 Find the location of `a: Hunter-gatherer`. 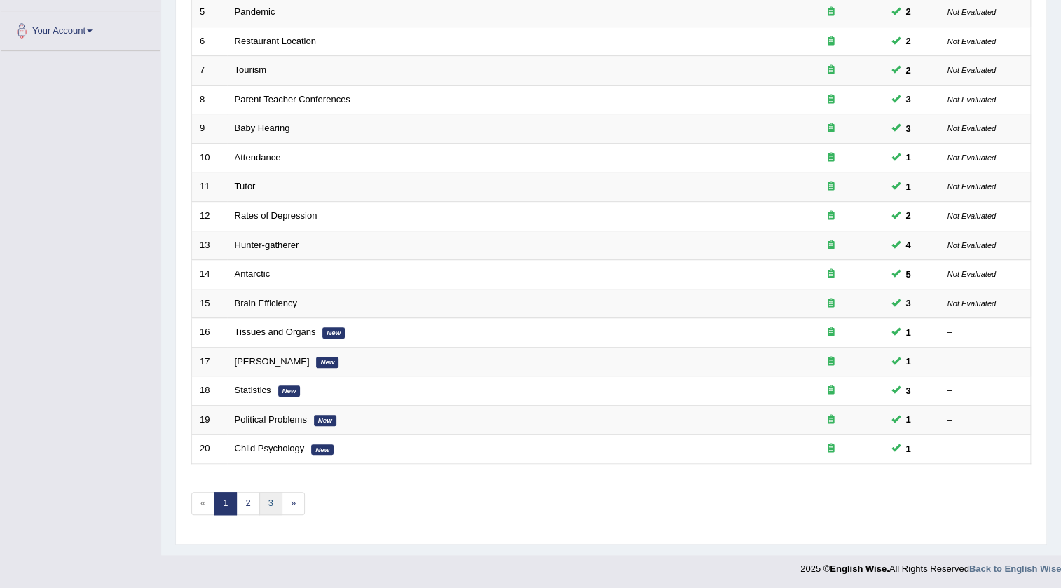

a: Hunter-gatherer is located at coordinates (267, 245).